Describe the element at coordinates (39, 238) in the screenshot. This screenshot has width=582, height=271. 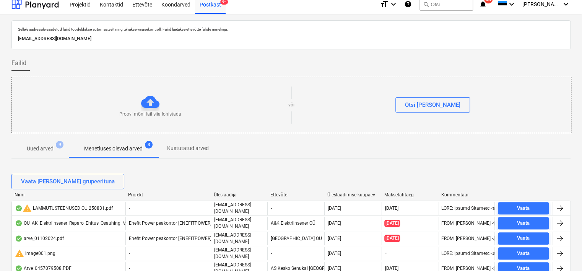
I see `div: arve_01102024.pdf` at that location.